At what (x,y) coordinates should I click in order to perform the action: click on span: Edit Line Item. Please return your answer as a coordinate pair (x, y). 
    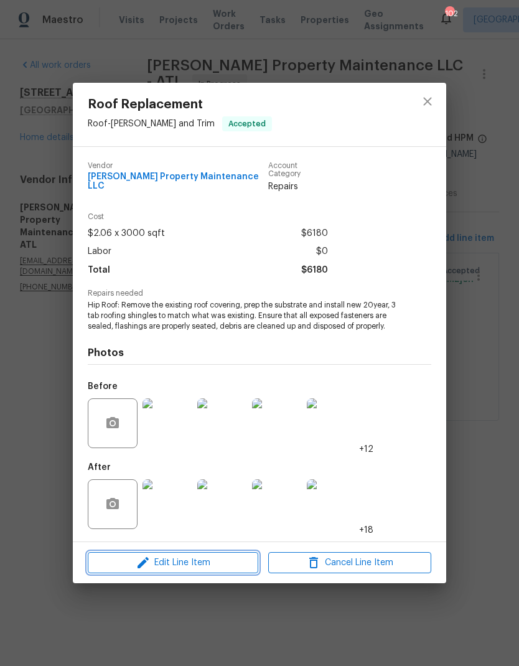
    Looking at the image, I should click on (173, 562).